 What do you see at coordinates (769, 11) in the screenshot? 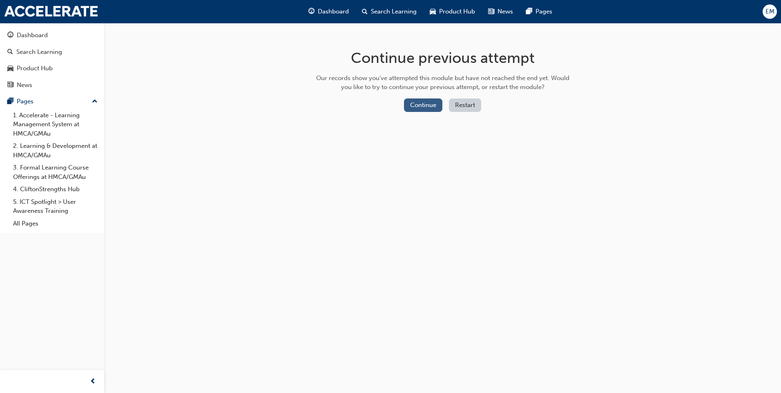
I see `button: EM` at bounding box center [769, 11].